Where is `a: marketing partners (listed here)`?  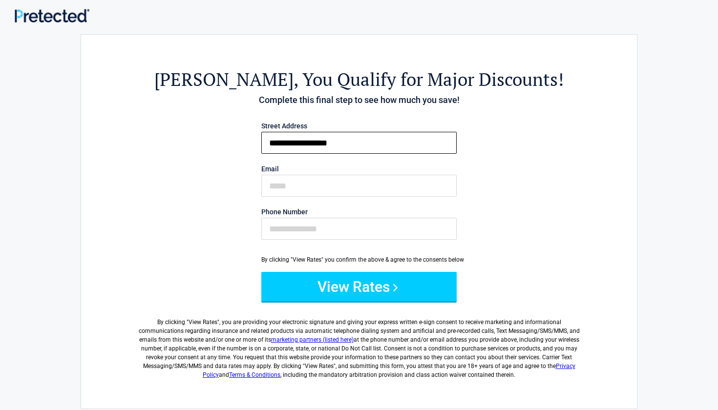
a: marketing partners (listed here) is located at coordinates (312, 340).